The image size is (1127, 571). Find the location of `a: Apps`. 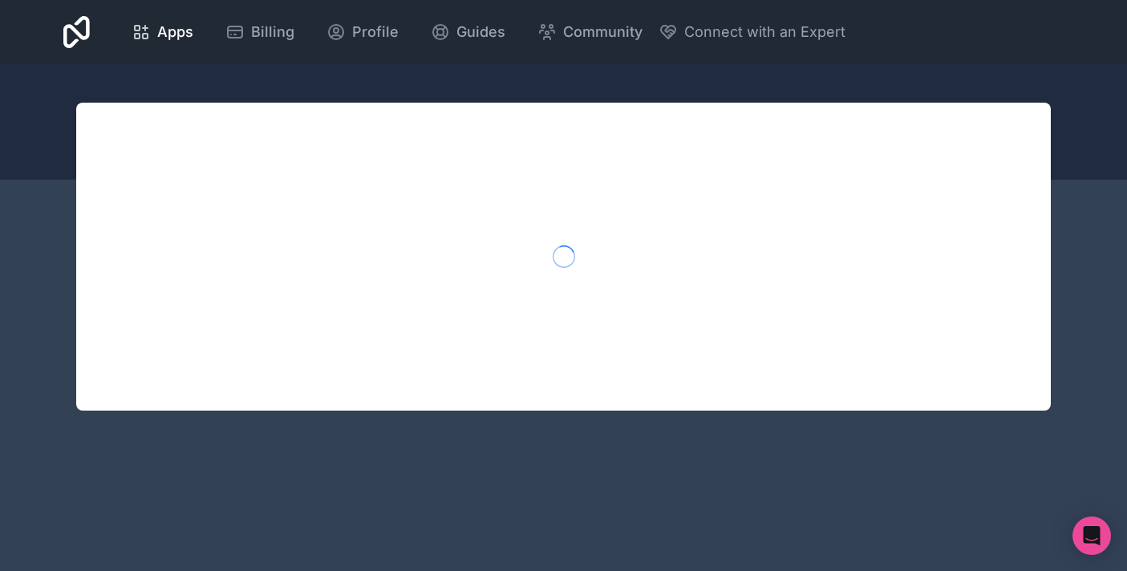

a: Apps is located at coordinates (162, 32).